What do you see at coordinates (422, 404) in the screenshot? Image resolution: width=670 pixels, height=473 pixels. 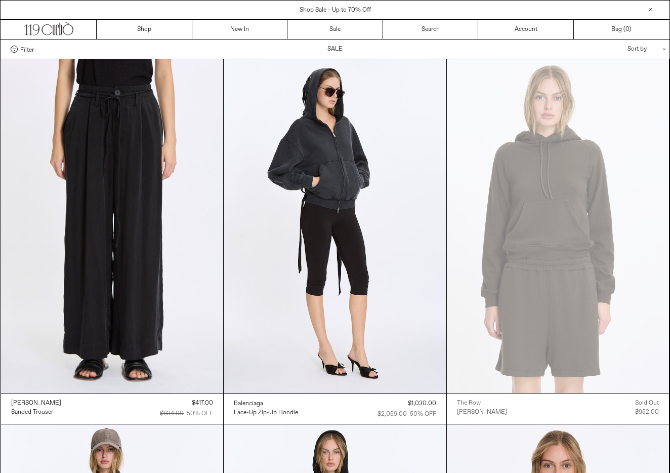 I see `div: $1,030.00` at bounding box center [422, 404].